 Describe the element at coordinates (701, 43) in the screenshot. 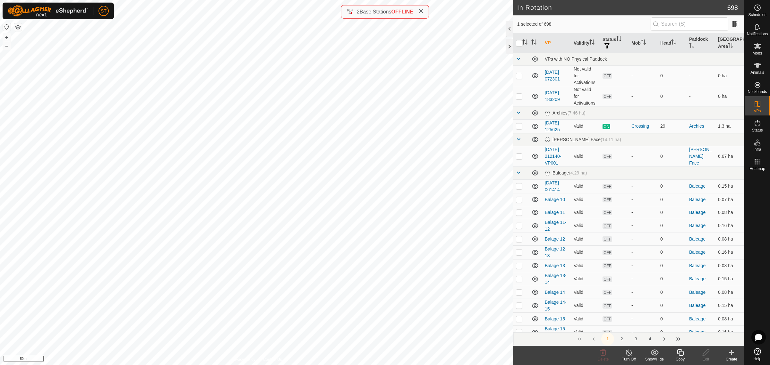

I see `th: Paddock` at that location.